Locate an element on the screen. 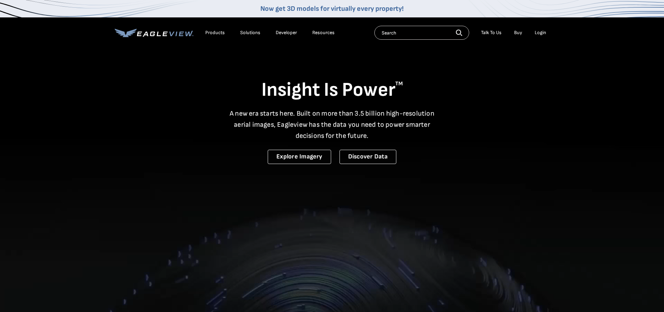  a: Explore Imagery is located at coordinates (300, 157).